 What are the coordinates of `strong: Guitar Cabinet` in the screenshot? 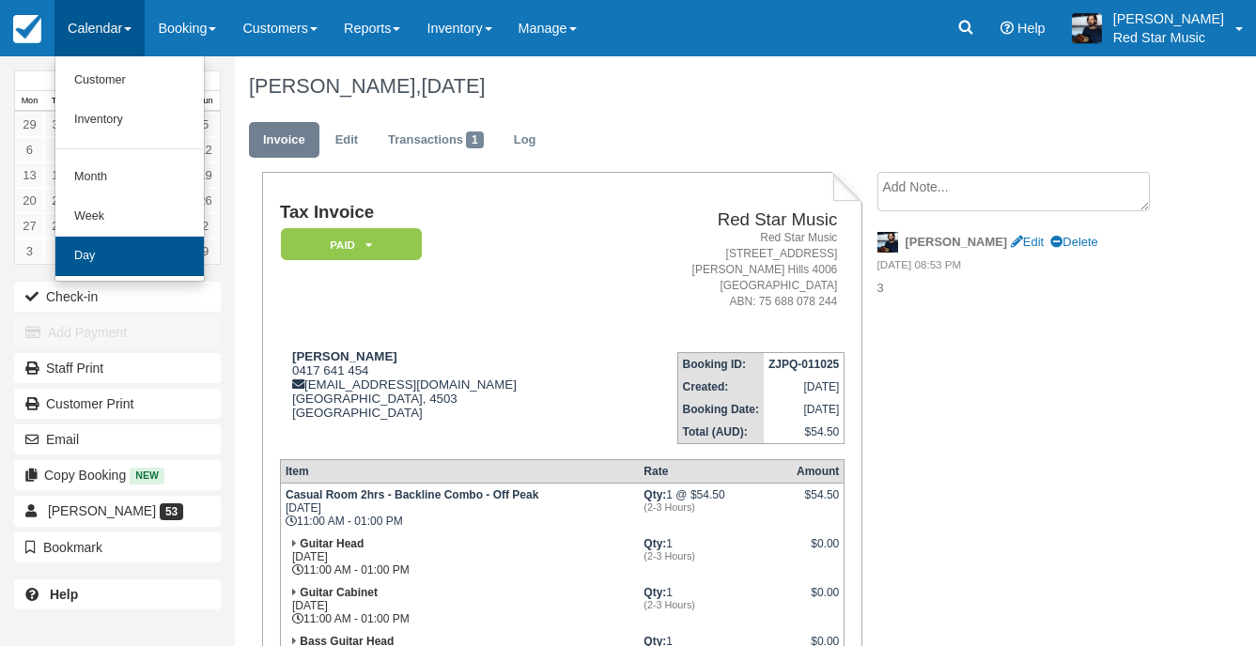 It's located at (338, 593).